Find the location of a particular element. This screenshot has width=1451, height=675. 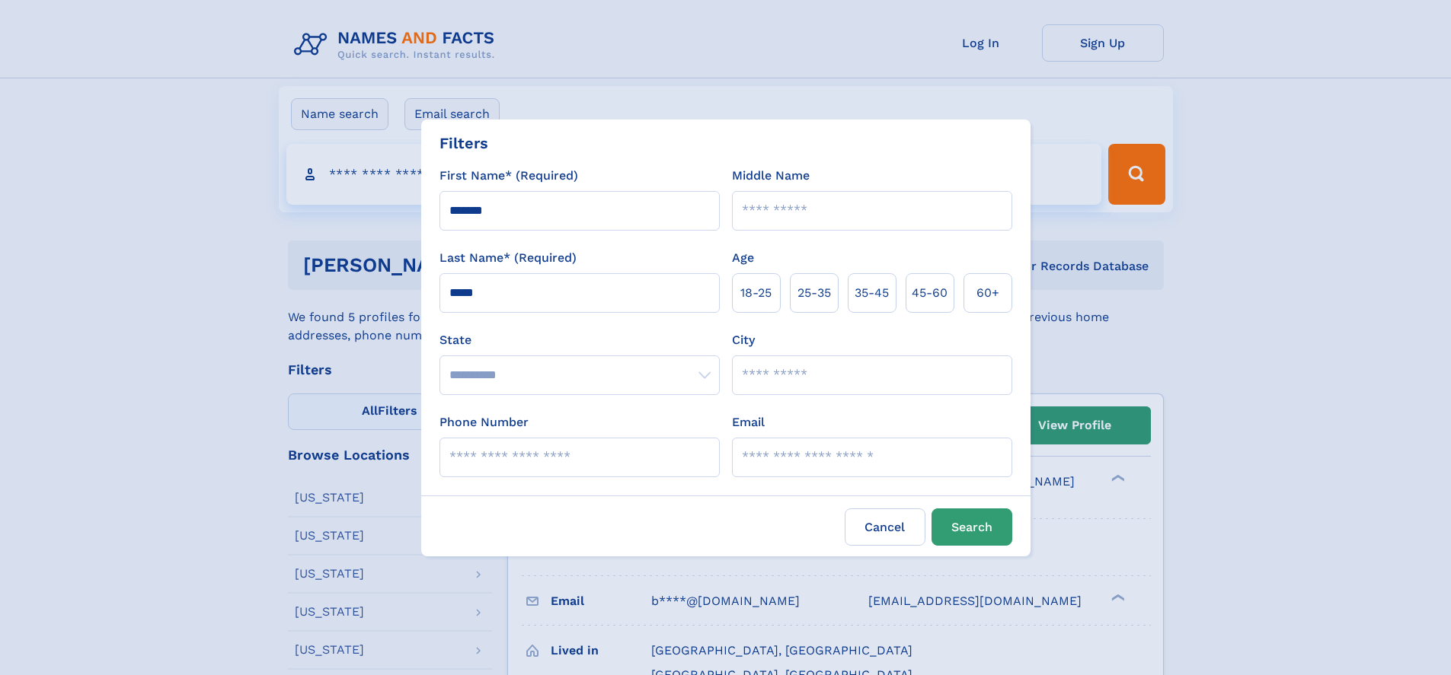

span: 35‑45 is located at coordinates (871, 293).